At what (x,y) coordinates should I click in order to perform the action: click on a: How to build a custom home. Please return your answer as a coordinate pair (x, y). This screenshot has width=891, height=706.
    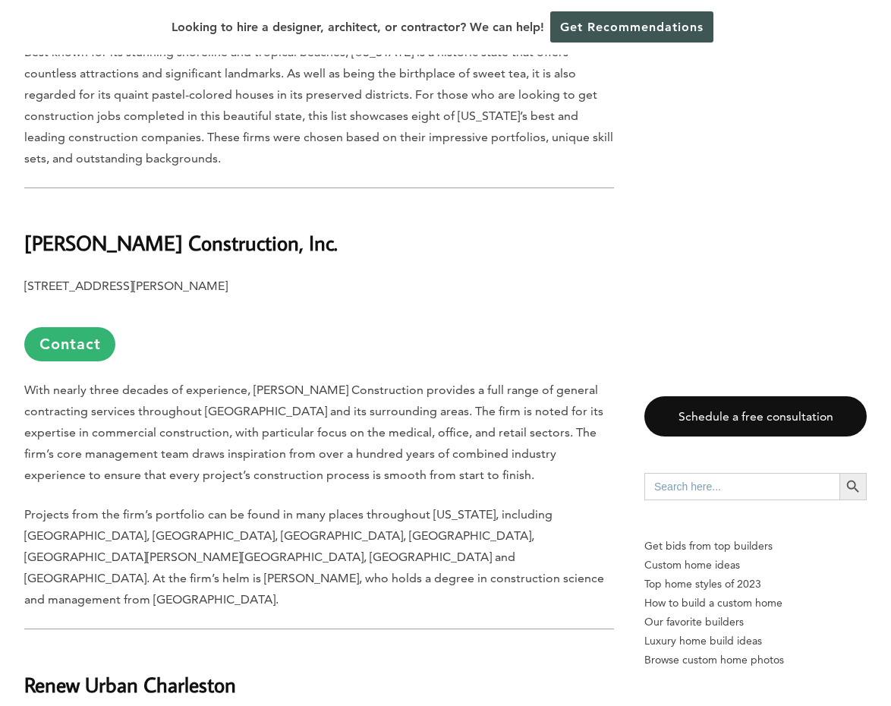
    Looking at the image, I should click on (755, 602).